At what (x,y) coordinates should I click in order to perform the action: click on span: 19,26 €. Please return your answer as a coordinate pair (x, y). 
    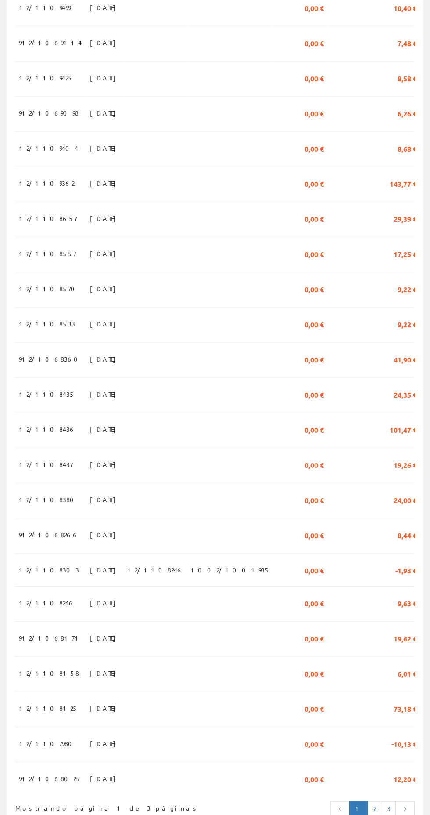
    Looking at the image, I should click on (405, 464).